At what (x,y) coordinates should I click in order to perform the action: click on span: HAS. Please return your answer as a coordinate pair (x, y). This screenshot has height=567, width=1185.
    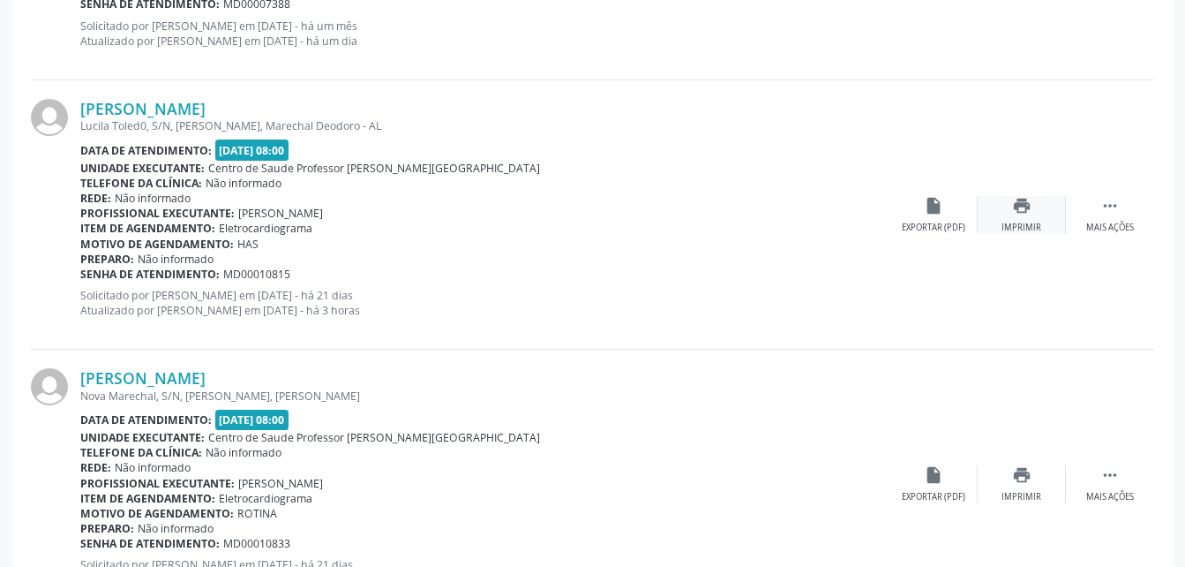
    Looking at the image, I should click on (248, 244).